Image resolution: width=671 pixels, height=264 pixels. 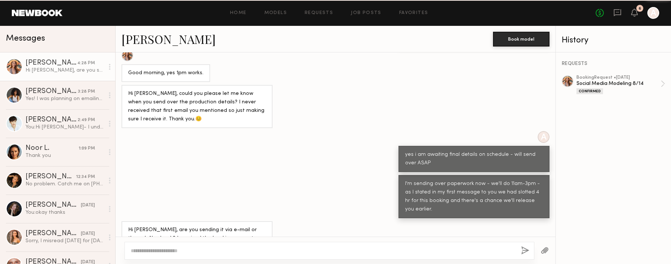 What do you see at coordinates (613, 64) in the screenshot?
I see `div: REQUESTS` at bounding box center [613, 64].